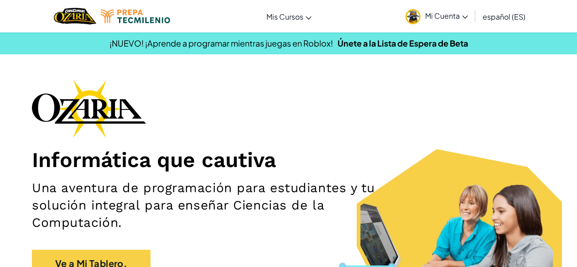  What do you see at coordinates (504, 16) in the screenshot?
I see `span: español (ES)` at bounding box center [504, 16].